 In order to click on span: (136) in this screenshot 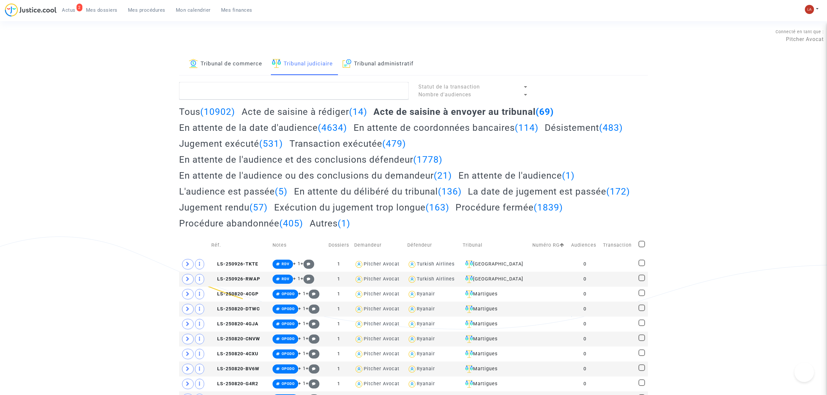, I will do `click(450, 191)`.